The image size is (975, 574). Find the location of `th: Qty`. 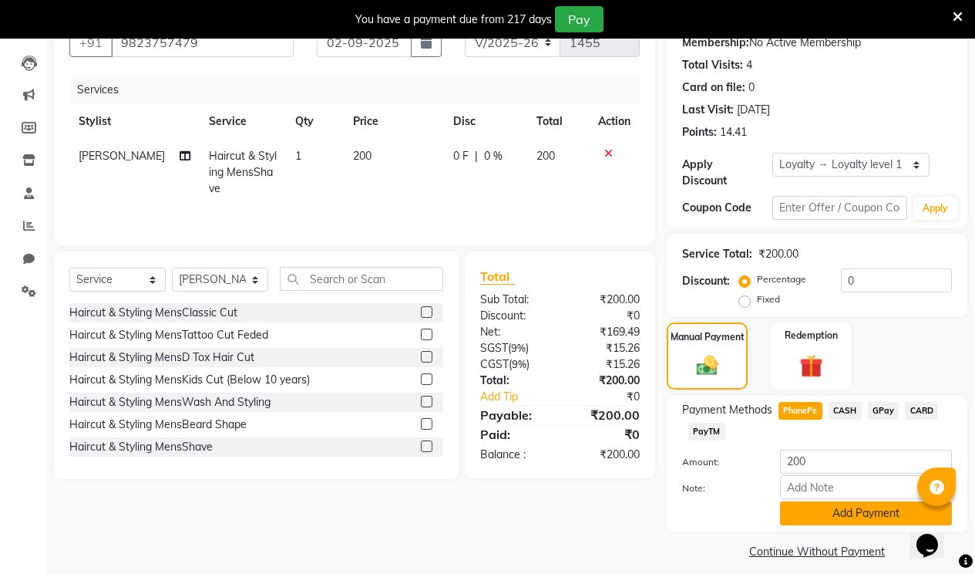

th: Qty is located at coordinates (315, 121).